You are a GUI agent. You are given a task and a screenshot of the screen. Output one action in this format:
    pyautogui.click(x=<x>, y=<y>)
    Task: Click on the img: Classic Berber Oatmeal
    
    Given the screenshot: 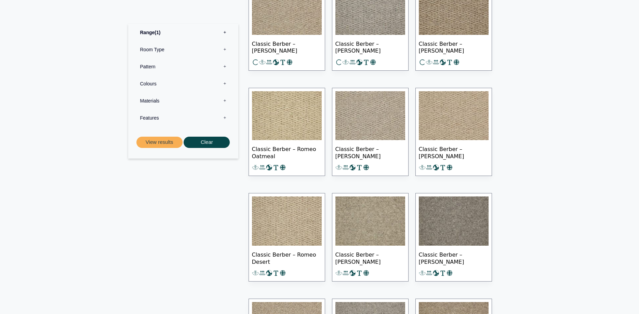 What is the action you would take?
    pyautogui.click(x=287, y=116)
    